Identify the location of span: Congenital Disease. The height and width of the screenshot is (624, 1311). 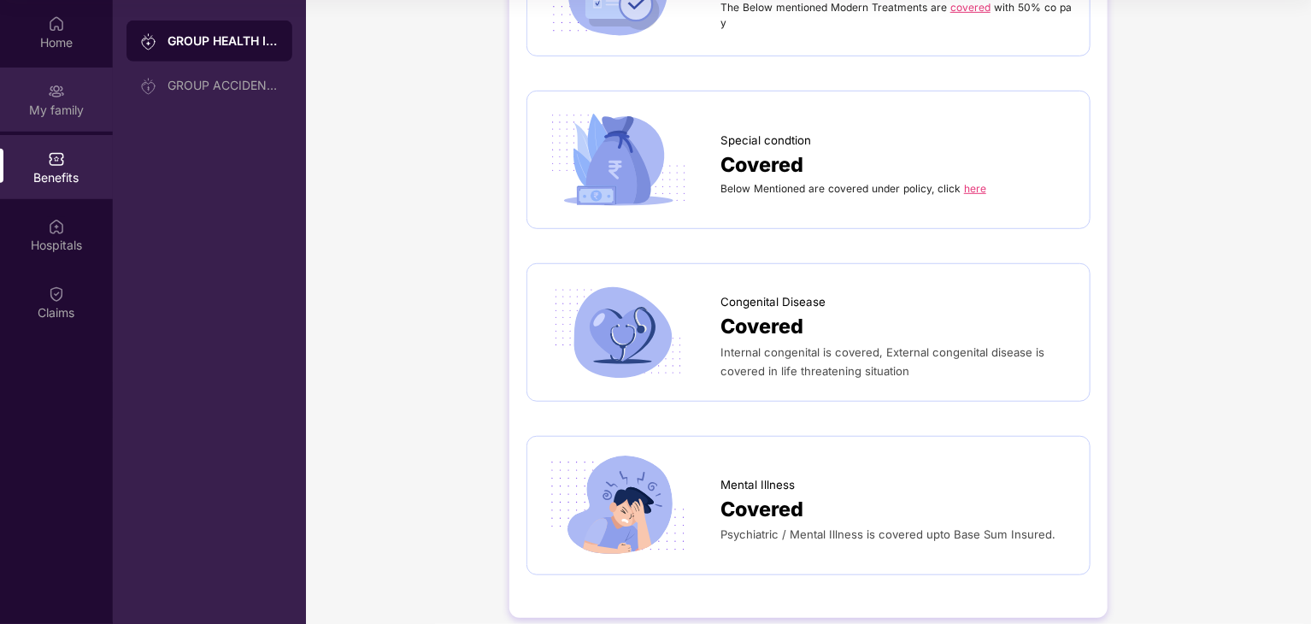
(773, 302).